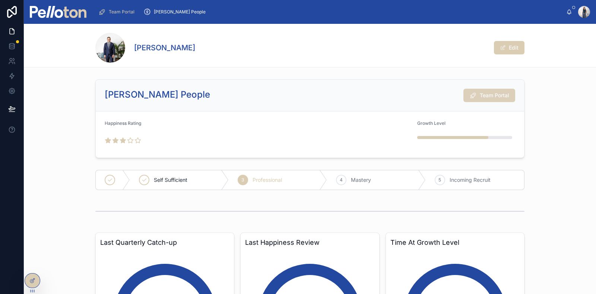 The width and height of the screenshot is (596, 294). I want to click on span: Growth Level, so click(431, 123).